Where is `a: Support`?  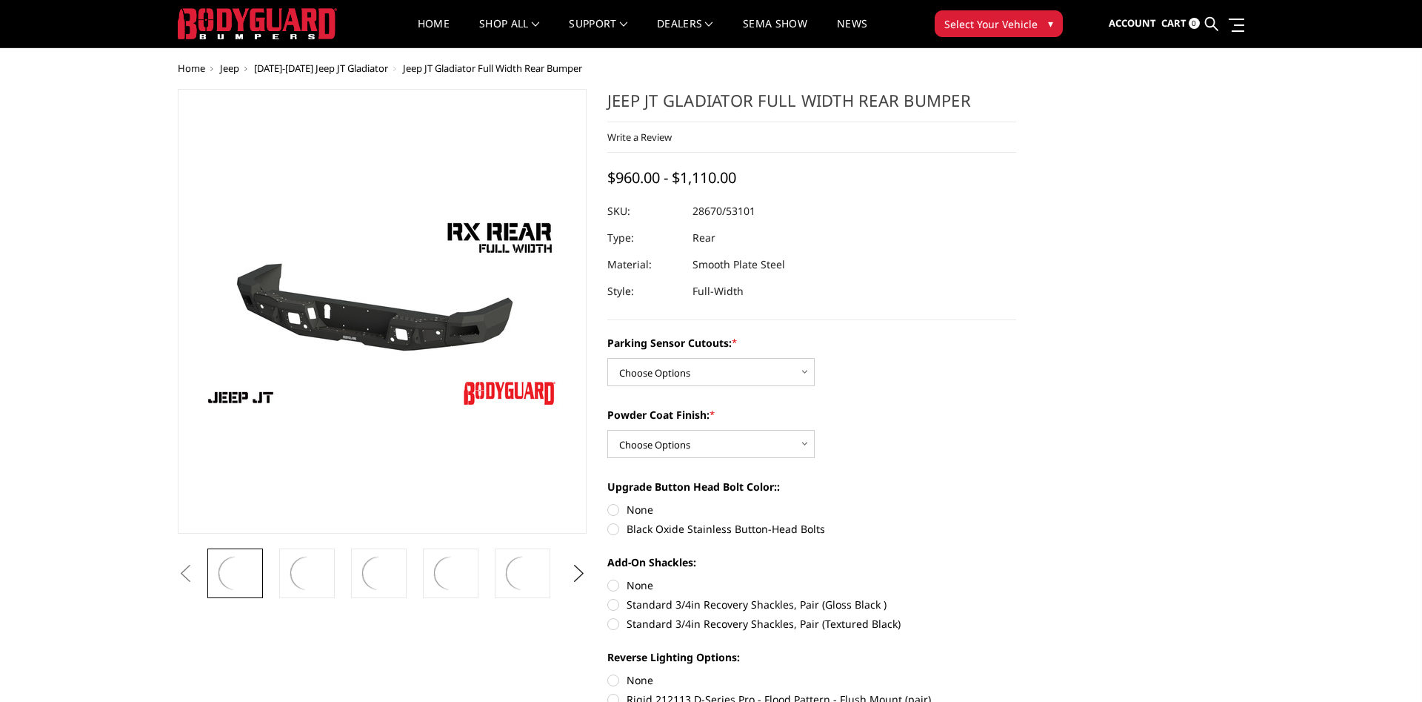
a: Support is located at coordinates (598, 33).